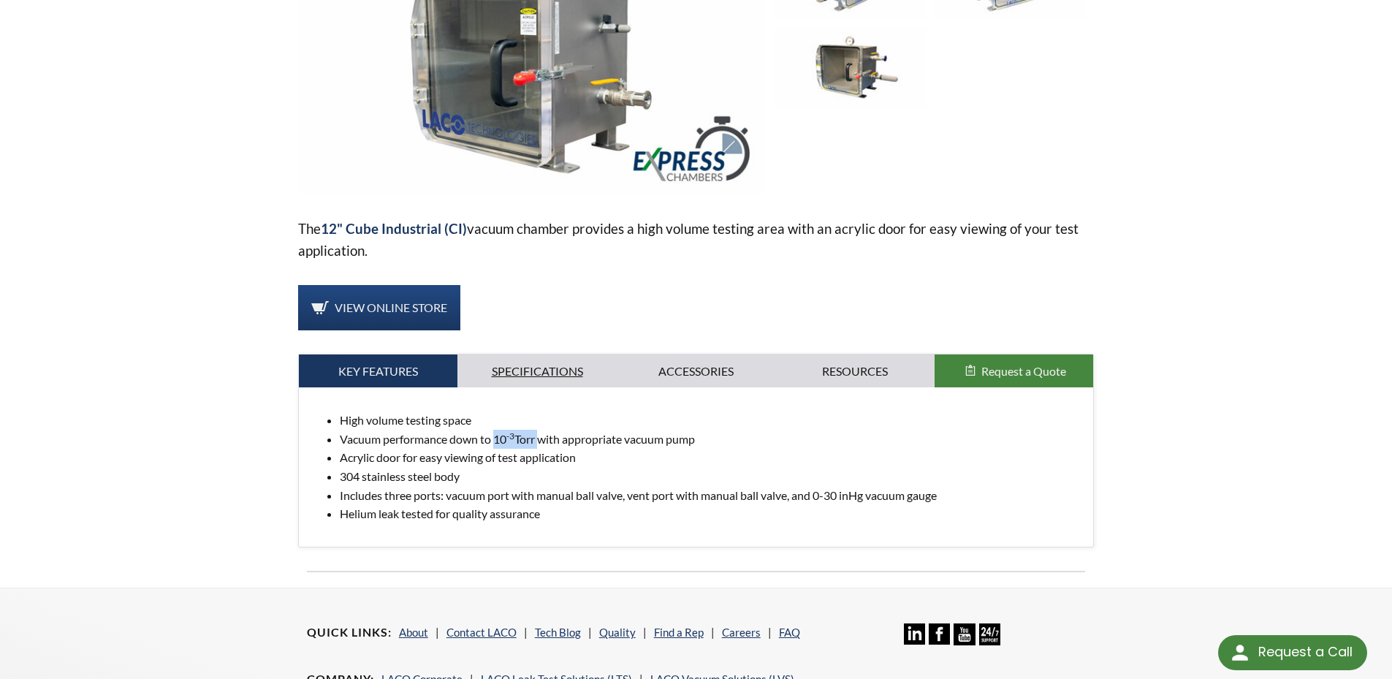  I want to click on img: 24/7 Support Icon, so click(989, 633).